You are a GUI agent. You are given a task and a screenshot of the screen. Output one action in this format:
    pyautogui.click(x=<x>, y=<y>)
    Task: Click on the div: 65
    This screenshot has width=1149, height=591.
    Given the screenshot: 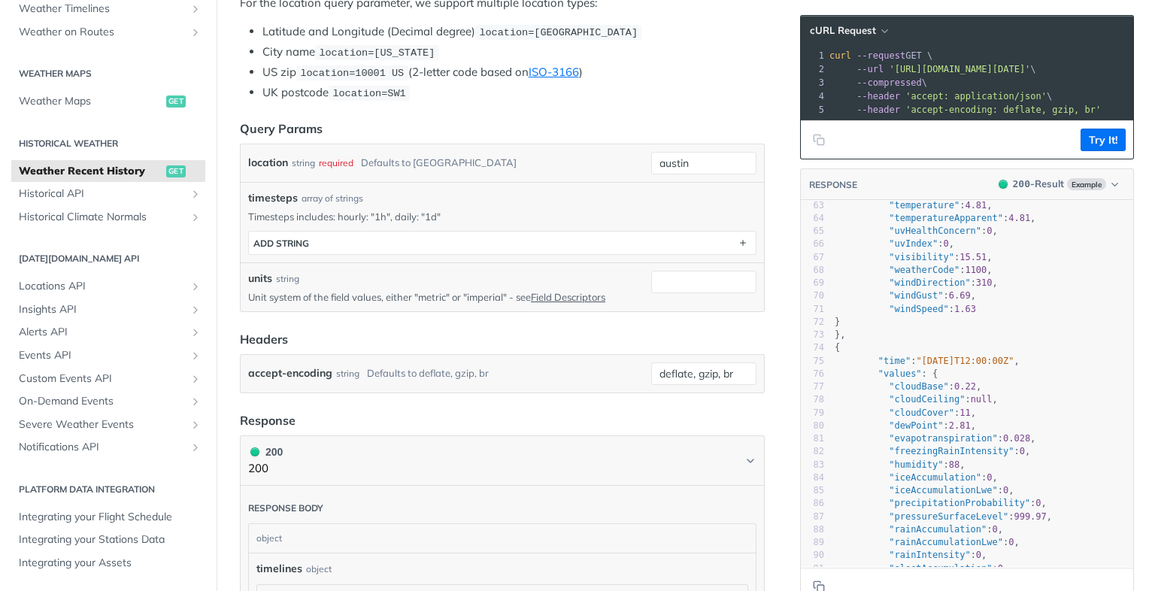 What is the action you would take?
    pyautogui.click(x=812, y=231)
    